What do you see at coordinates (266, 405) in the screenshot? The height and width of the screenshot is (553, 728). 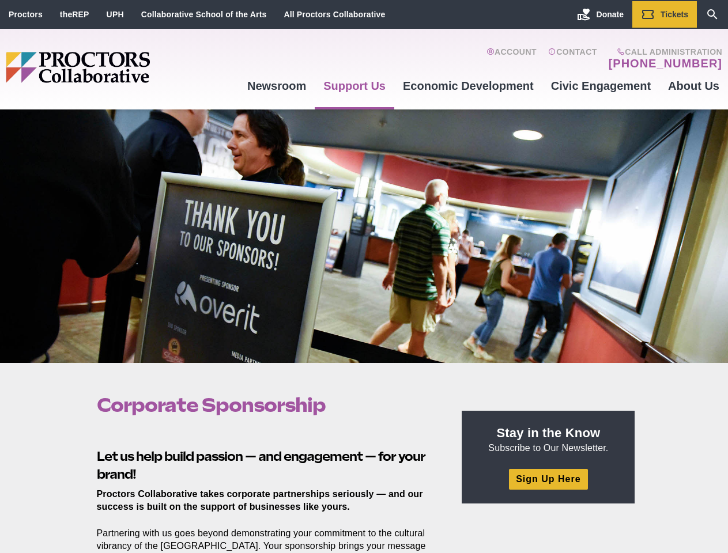 I see `h1: Corporate Sponsorship` at bounding box center [266, 405].